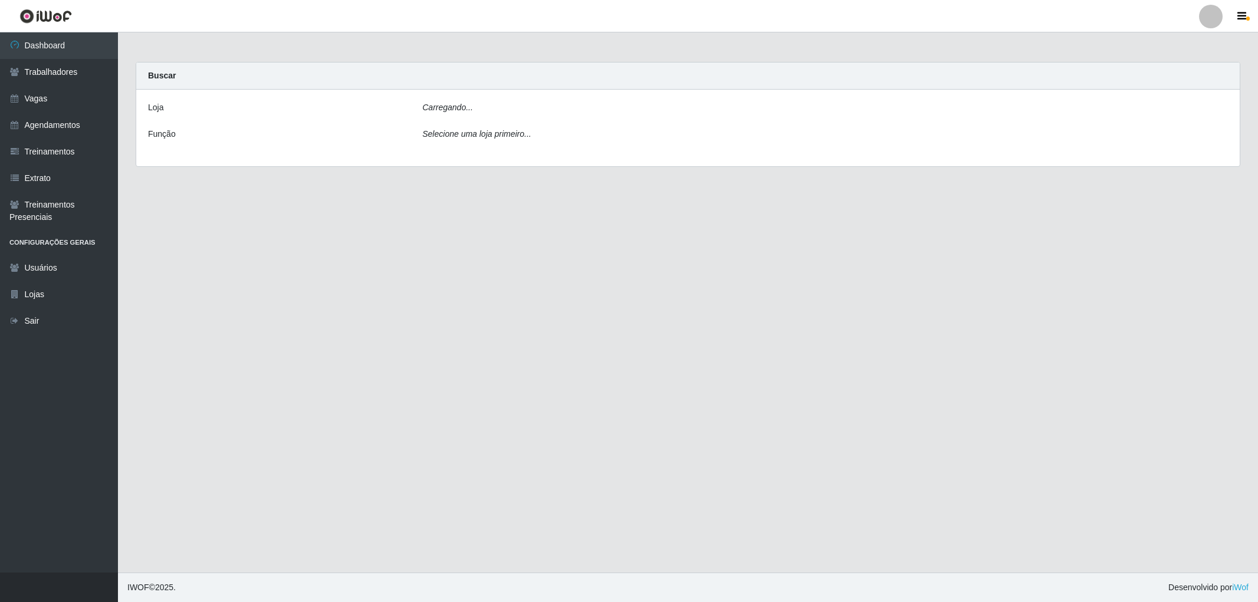 The width and height of the screenshot is (1258, 602). What do you see at coordinates (156, 107) in the screenshot?
I see `label: Loja` at bounding box center [156, 107].